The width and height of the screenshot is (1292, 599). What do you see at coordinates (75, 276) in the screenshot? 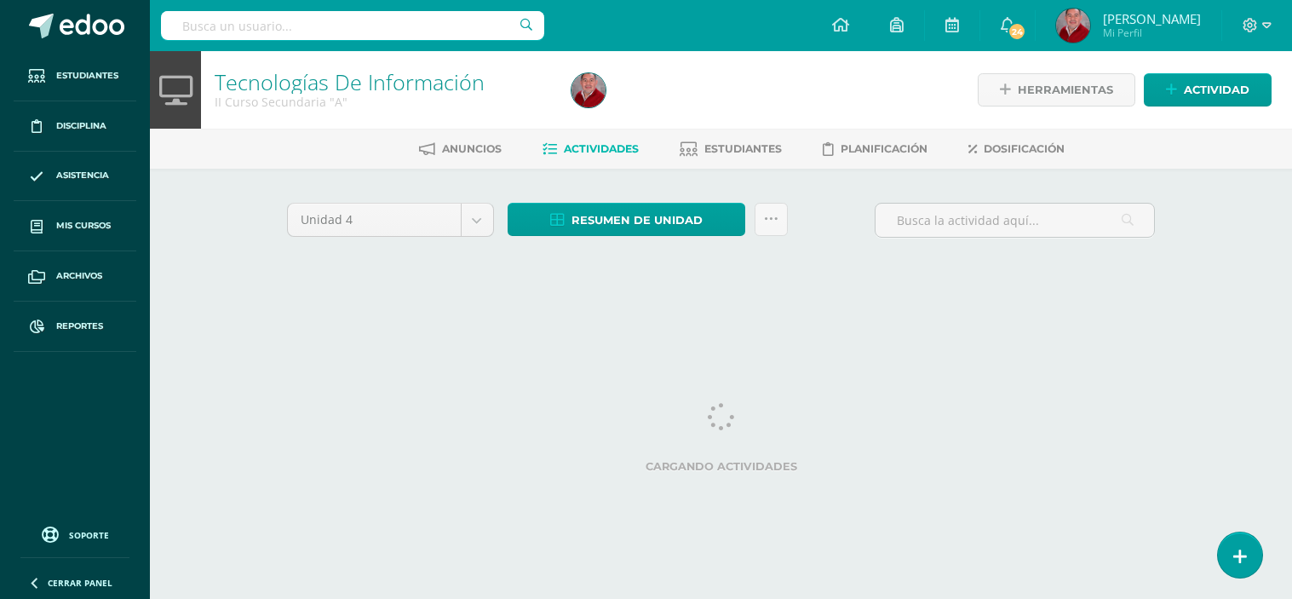
I see `a: Archivos` at bounding box center [75, 276].